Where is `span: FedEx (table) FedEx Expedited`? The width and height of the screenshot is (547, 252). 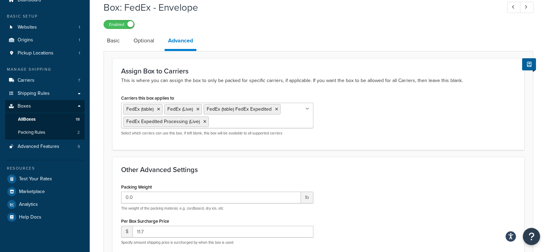
span: FedEx (table) FedEx Expedited is located at coordinates (239, 109).